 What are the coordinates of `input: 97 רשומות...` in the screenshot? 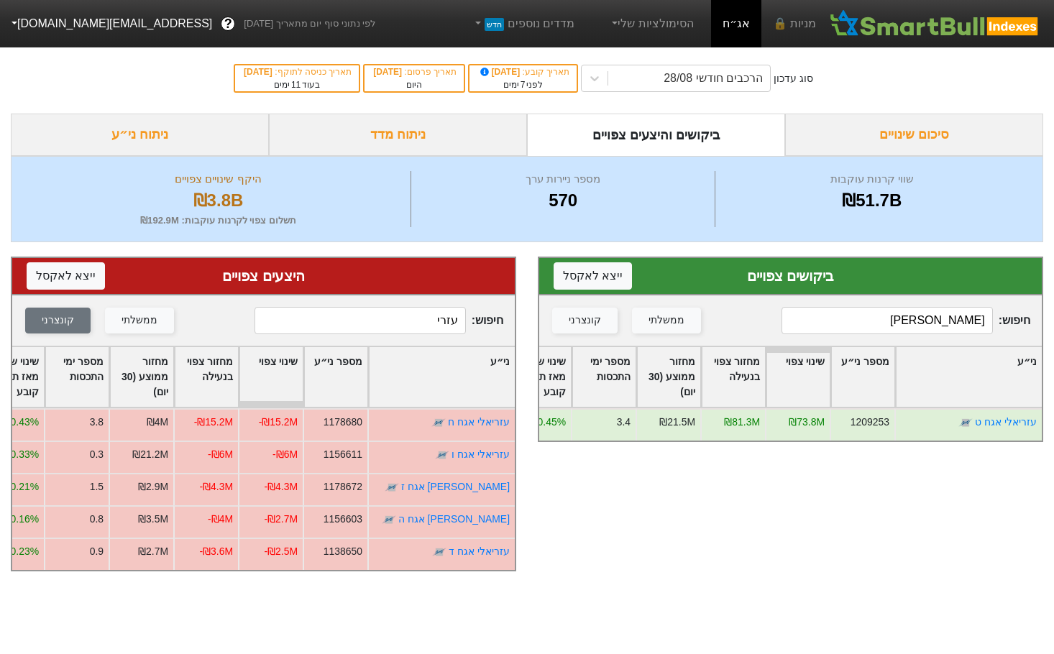 It's located at (887, 321).